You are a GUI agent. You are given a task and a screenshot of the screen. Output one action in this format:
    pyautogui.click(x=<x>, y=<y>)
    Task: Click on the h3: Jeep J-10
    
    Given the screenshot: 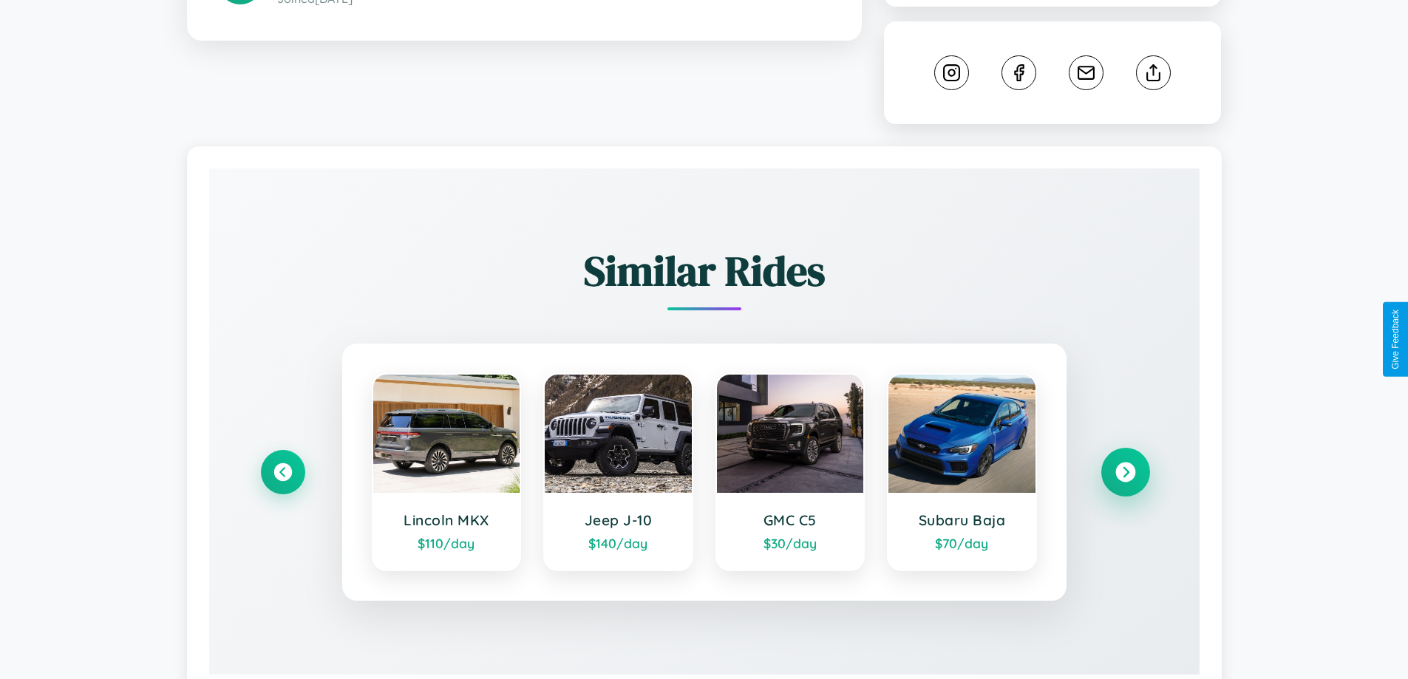 What is the action you would take?
    pyautogui.click(x=618, y=520)
    